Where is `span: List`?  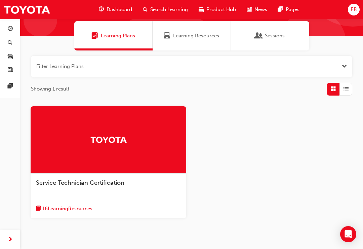
span: List is located at coordinates (346, 89).